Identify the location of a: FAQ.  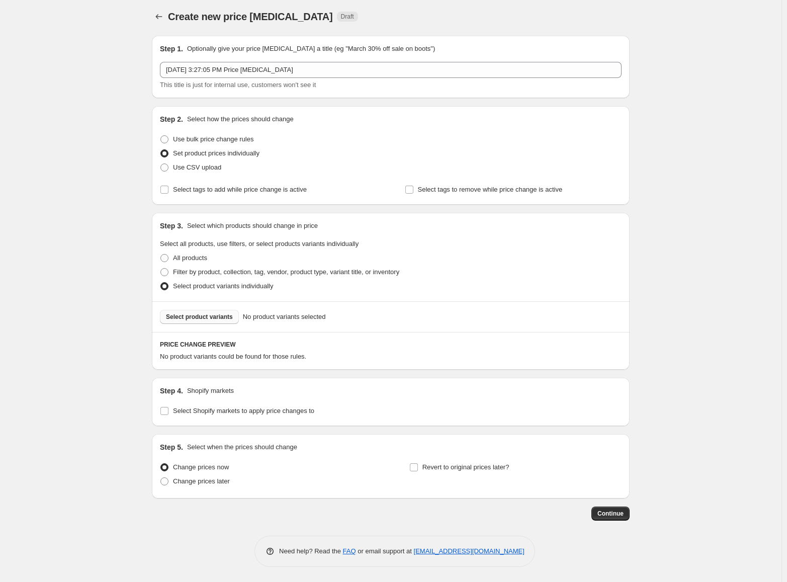
(349, 551).